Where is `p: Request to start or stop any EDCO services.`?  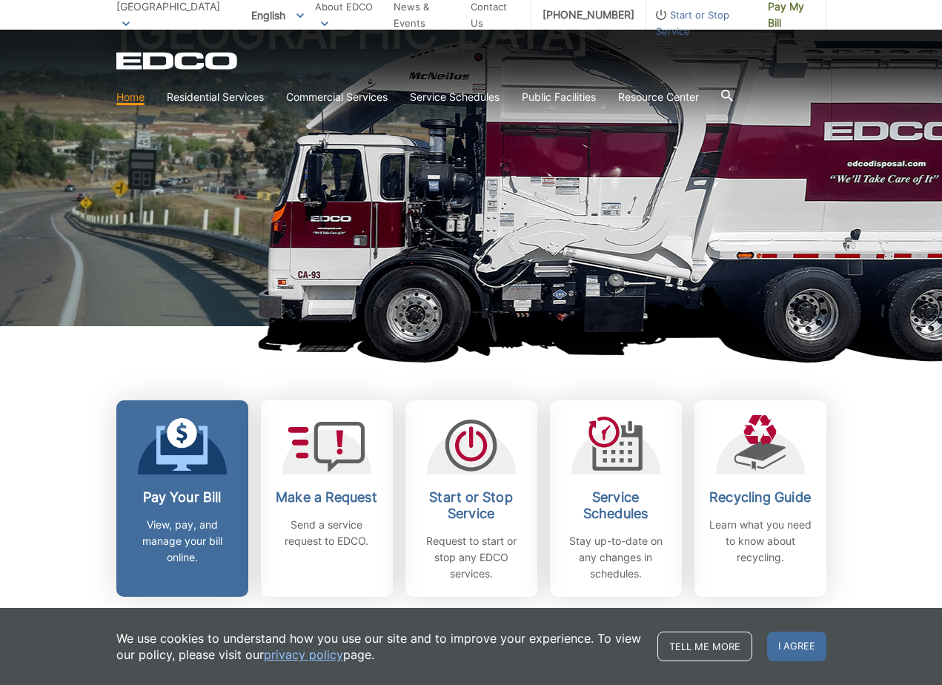 p: Request to start or stop any EDCO services. is located at coordinates (471, 557).